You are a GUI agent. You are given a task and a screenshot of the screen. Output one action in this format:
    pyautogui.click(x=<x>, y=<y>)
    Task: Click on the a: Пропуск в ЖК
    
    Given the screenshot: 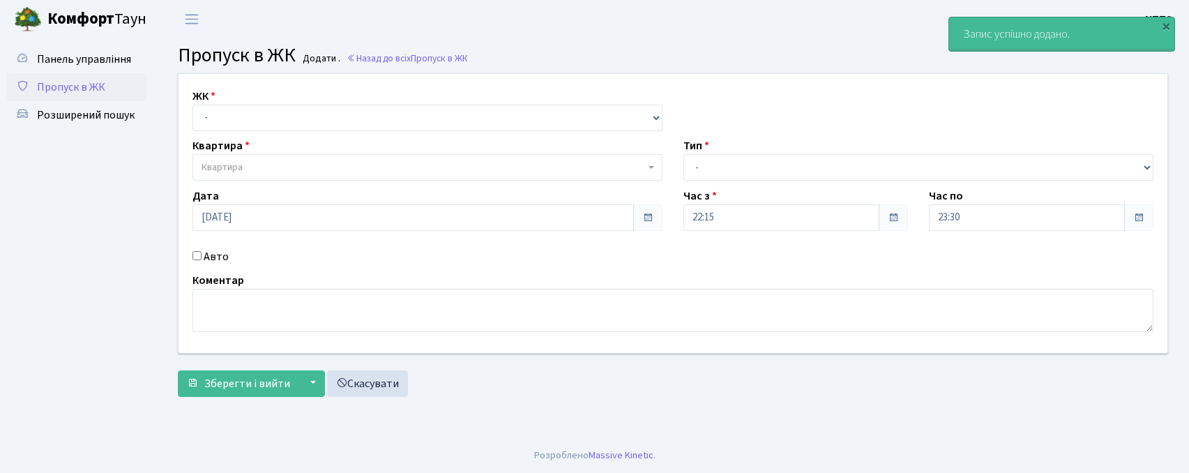 What is the action you would take?
    pyautogui.click(x=77, y=87)
    